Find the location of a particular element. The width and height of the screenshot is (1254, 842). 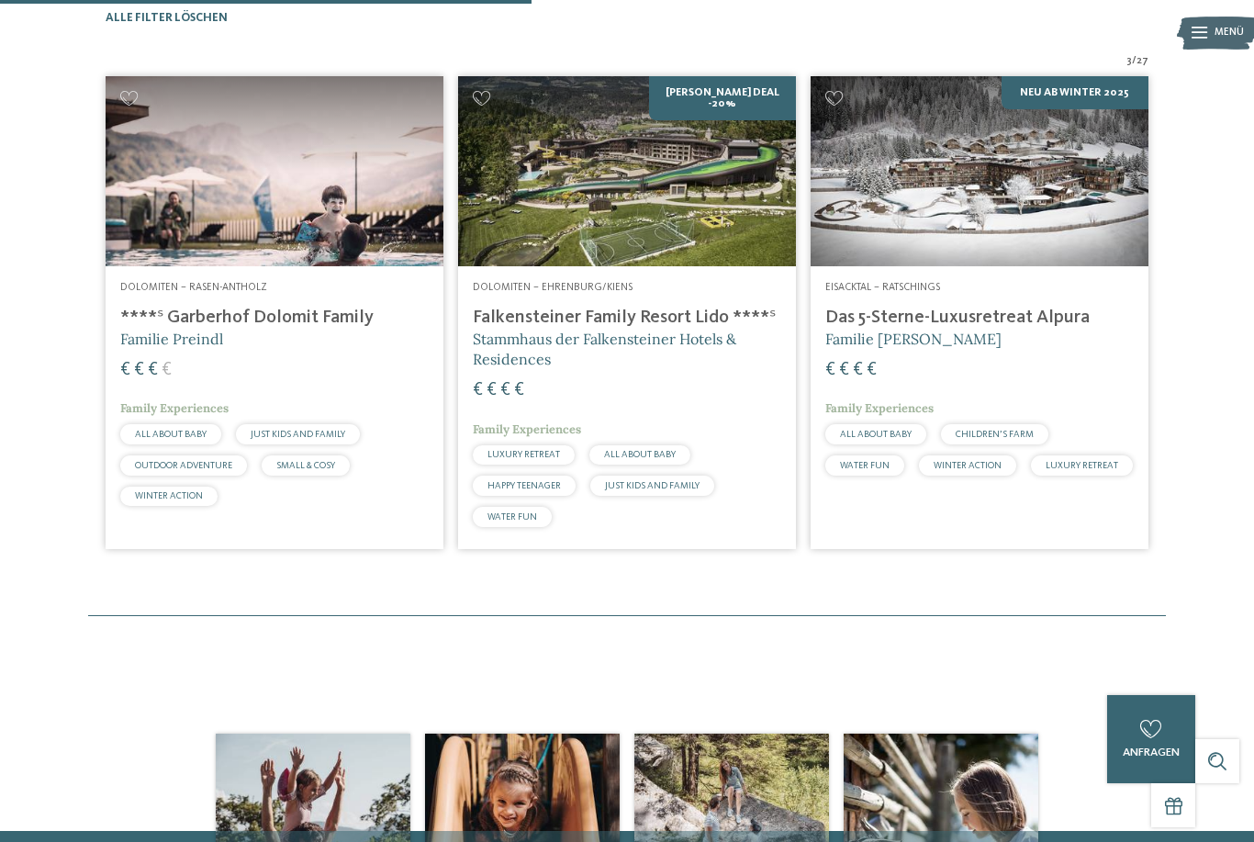

span: 3 is located at coordinates (1129, 62).